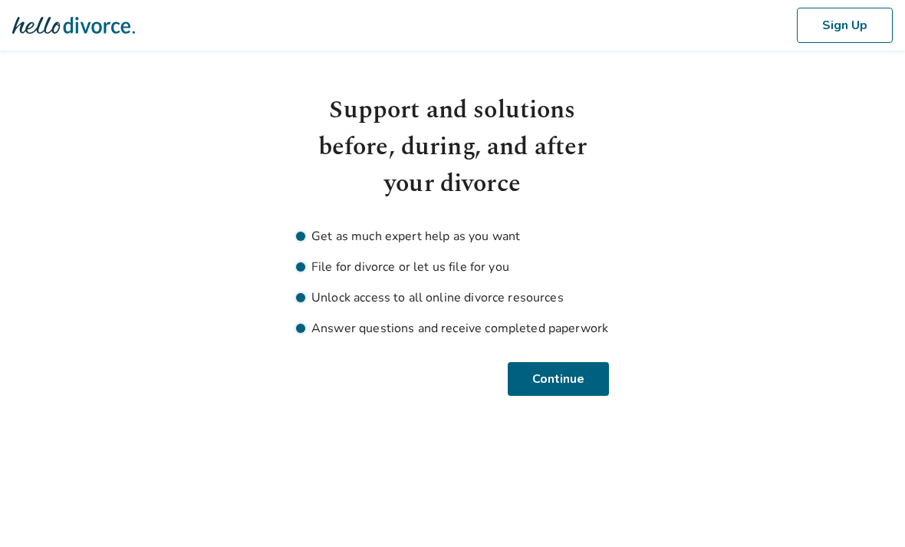  What do you see at coordinates (845, 25) in the screenshot?
I see `button: Sign Up` at bounding box center [845, 25].